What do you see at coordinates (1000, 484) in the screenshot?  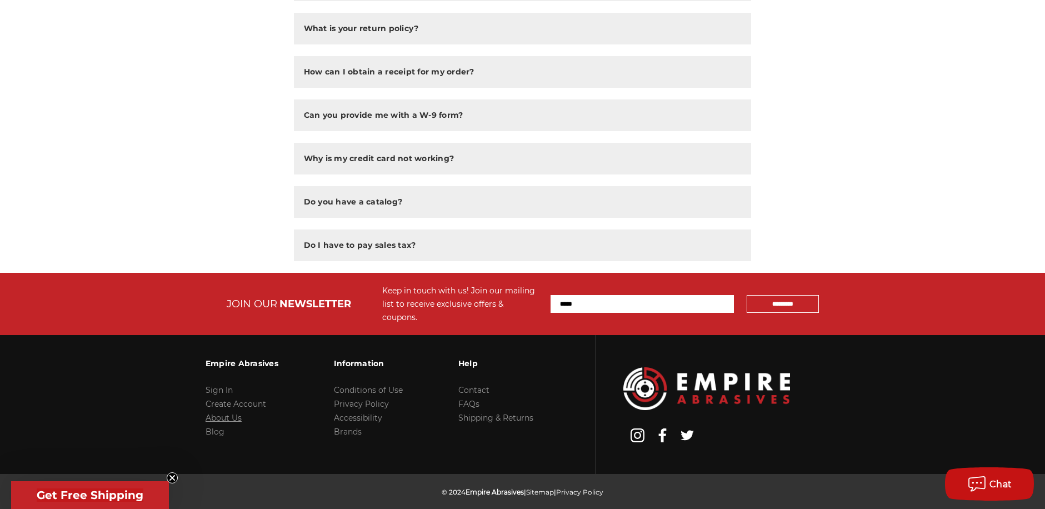 I see `span: Chat` at bounding box center [1000, 484].